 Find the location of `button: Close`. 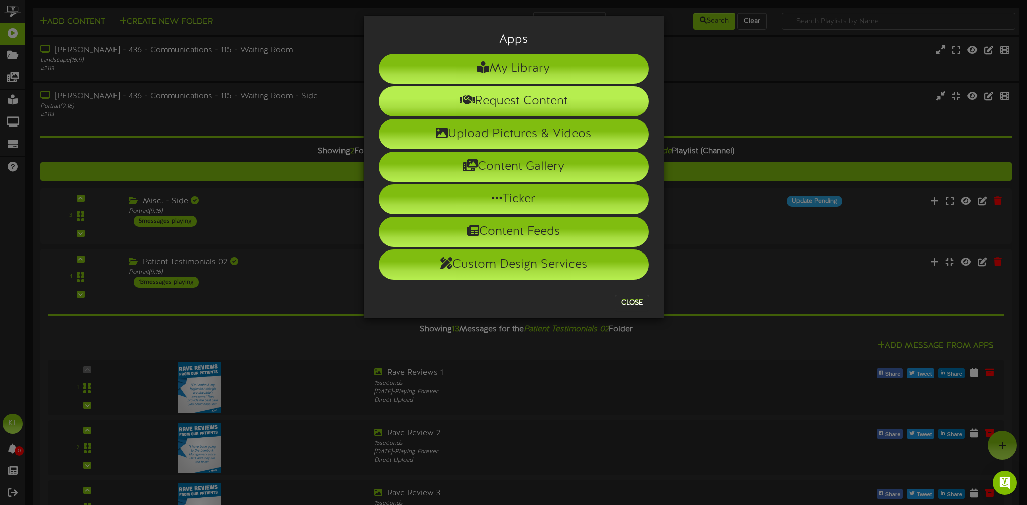

button: Close is located at coordinates (632, 303).